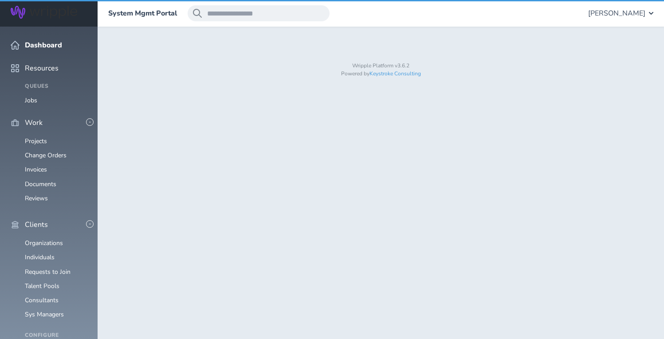  Describe the element at coordinates (44, 12) in the screenshot. I see `img: Wripple` at that location.